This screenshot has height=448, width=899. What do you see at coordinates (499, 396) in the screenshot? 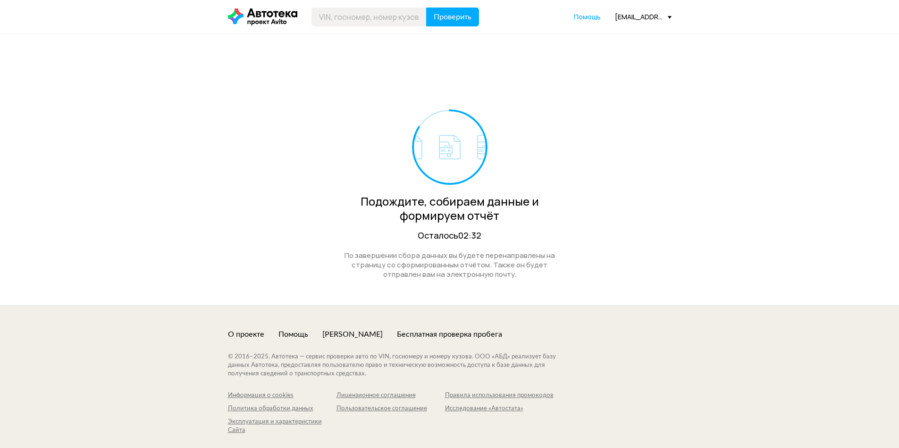
I see `div: Правила использования промокодов` at bounding box center [499, 396].